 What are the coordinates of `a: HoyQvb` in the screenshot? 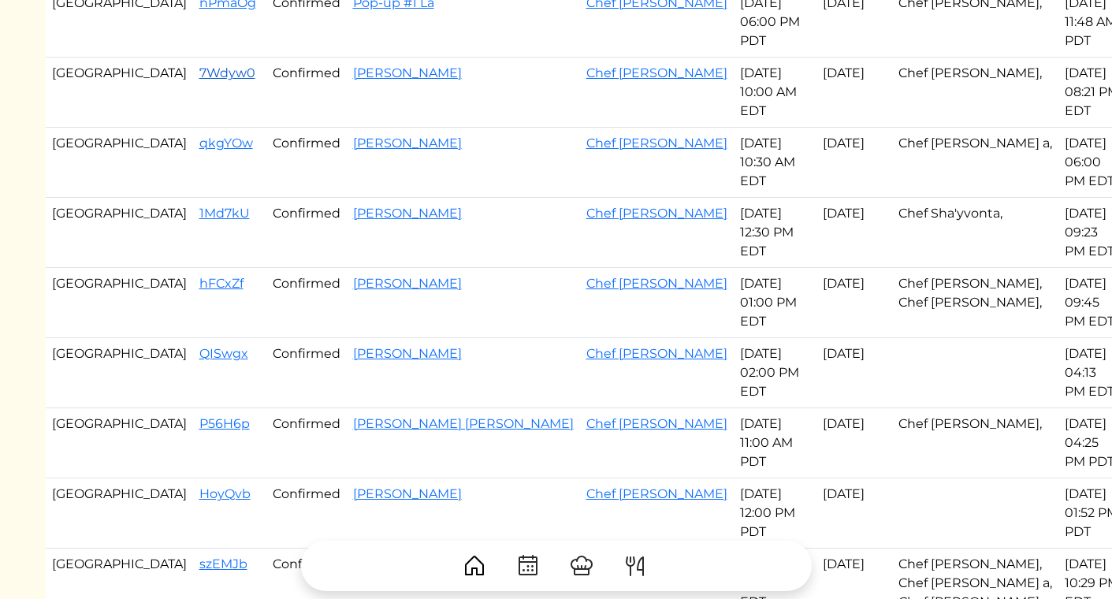 It's located at (225, 493).